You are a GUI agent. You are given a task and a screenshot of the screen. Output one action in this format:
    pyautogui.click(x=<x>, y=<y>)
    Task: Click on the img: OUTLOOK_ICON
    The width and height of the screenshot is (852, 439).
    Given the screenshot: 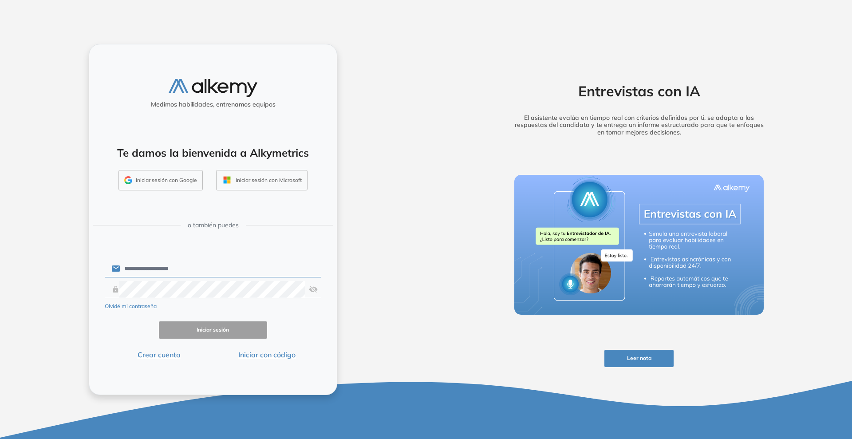 What is the action you would take?
    pyautogui.click(x=227, y=180)
    